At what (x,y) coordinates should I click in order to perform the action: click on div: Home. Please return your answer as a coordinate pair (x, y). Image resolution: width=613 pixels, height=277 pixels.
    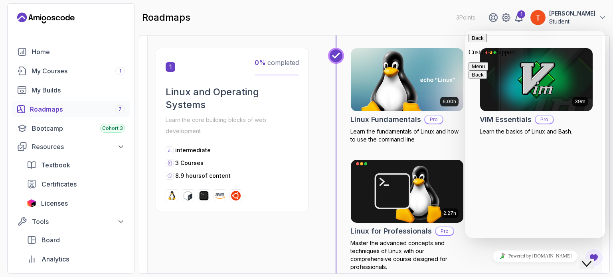
    Looking at the image, I should click on (78, 52).